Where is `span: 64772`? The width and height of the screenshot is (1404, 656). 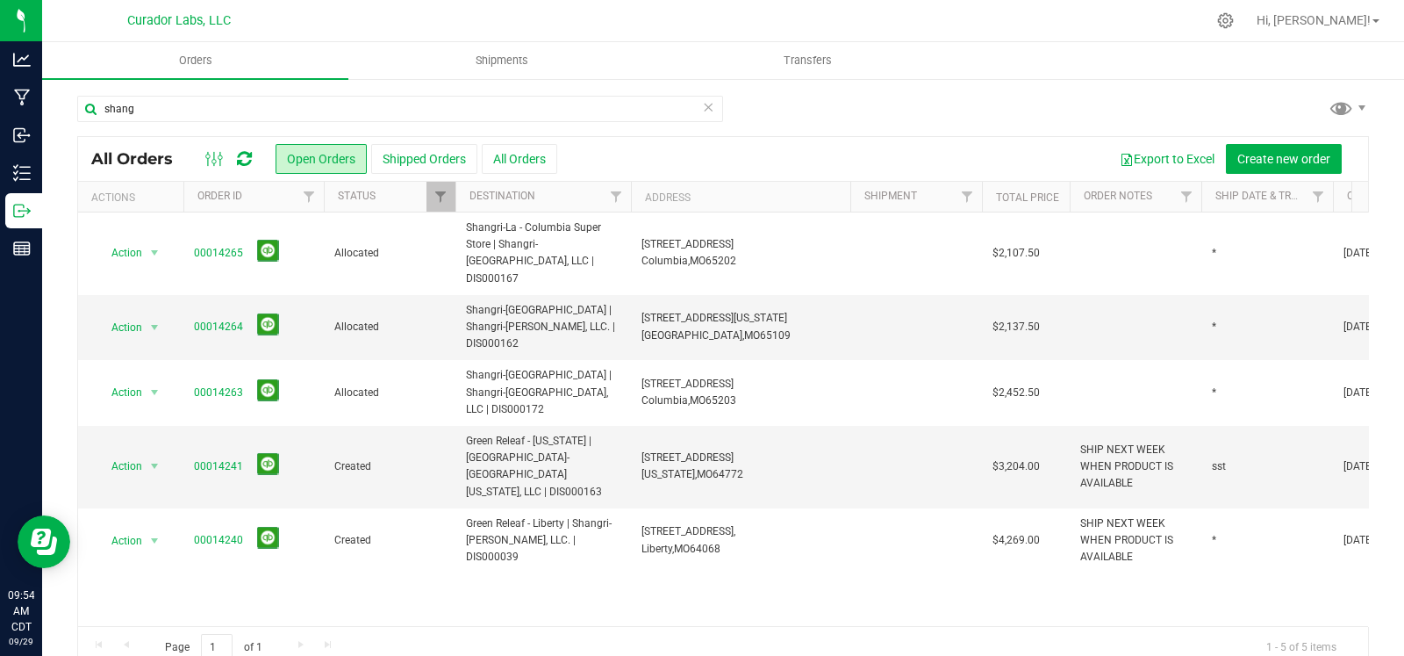 span: 64772 is located at coordinates (728, 474).